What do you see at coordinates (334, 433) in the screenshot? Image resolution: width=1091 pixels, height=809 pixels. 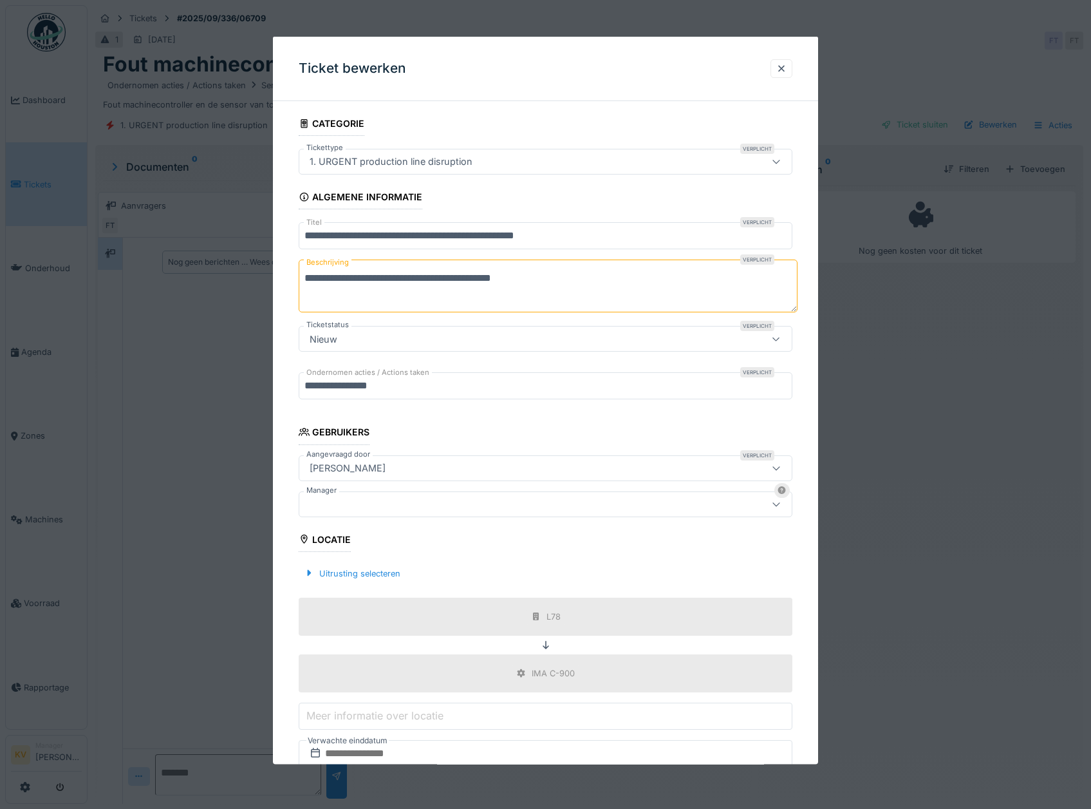 I see `div: Gebruikers` at bounding box center [334, 433].